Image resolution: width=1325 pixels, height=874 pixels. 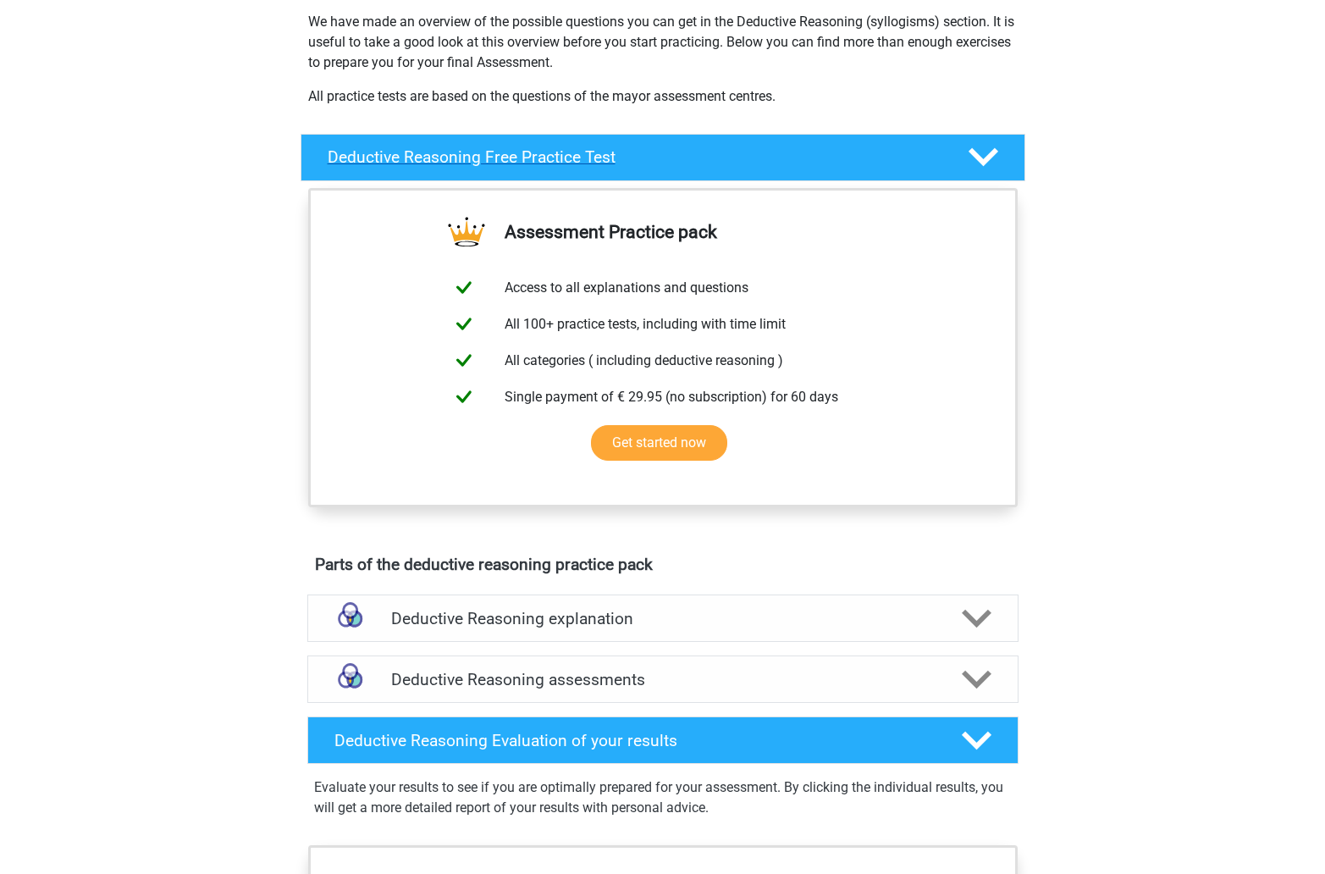 I want to click on h4: Deductive Reasoning explanation, so click(x=663, y=618).